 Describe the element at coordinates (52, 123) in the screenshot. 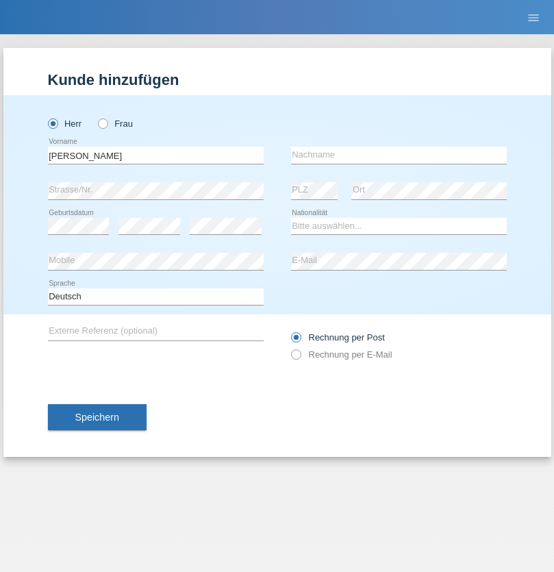

I see `input: Herr` at that location.